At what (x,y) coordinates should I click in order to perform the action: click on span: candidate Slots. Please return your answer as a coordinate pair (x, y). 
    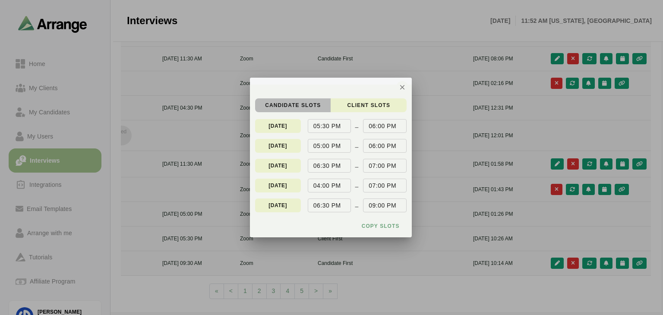
    Looking at the image, I should click on (293, 105).